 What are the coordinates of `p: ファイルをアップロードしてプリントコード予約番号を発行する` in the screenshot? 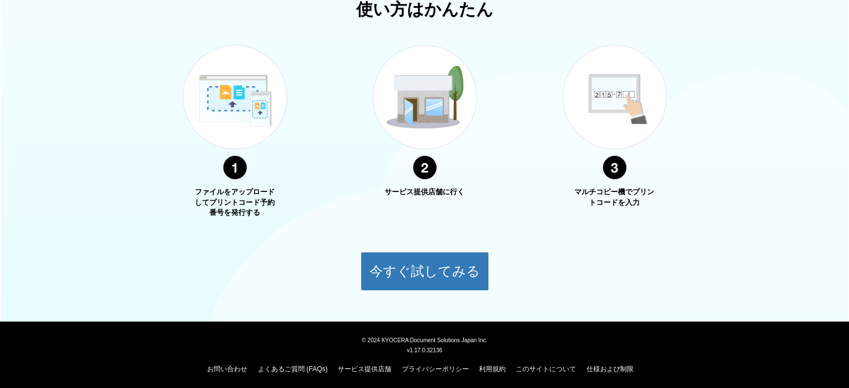 It's located at (235, 203).